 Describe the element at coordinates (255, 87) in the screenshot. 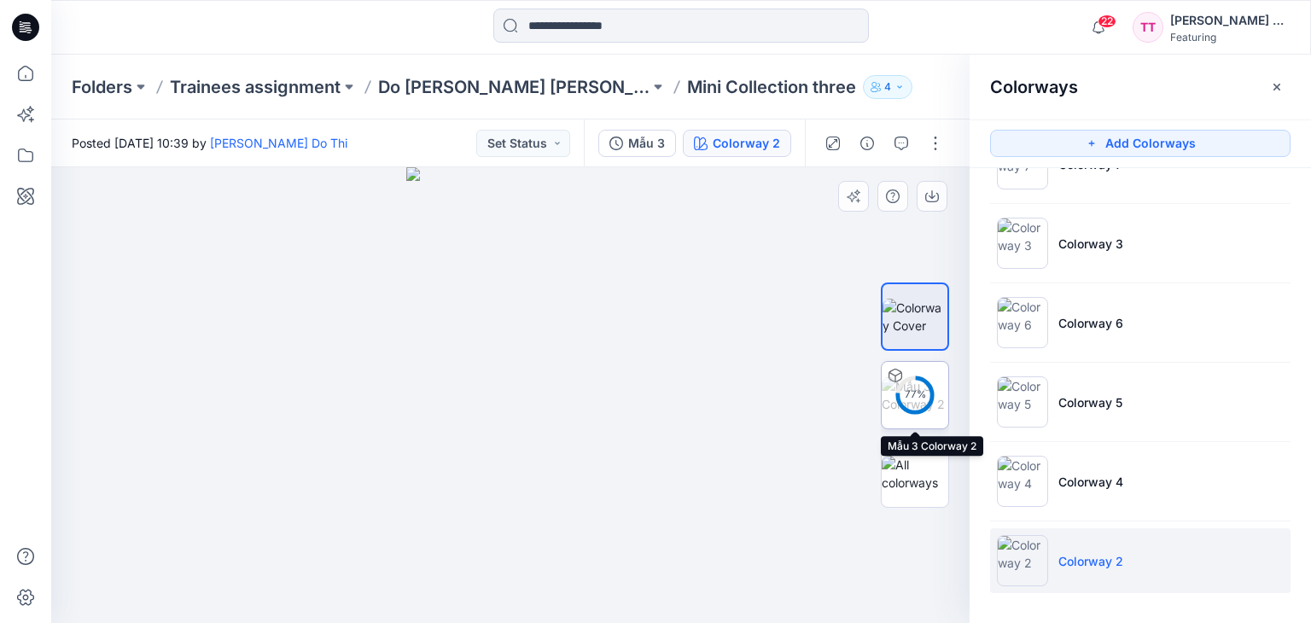

I see `p: Trainees assignment` at that location.